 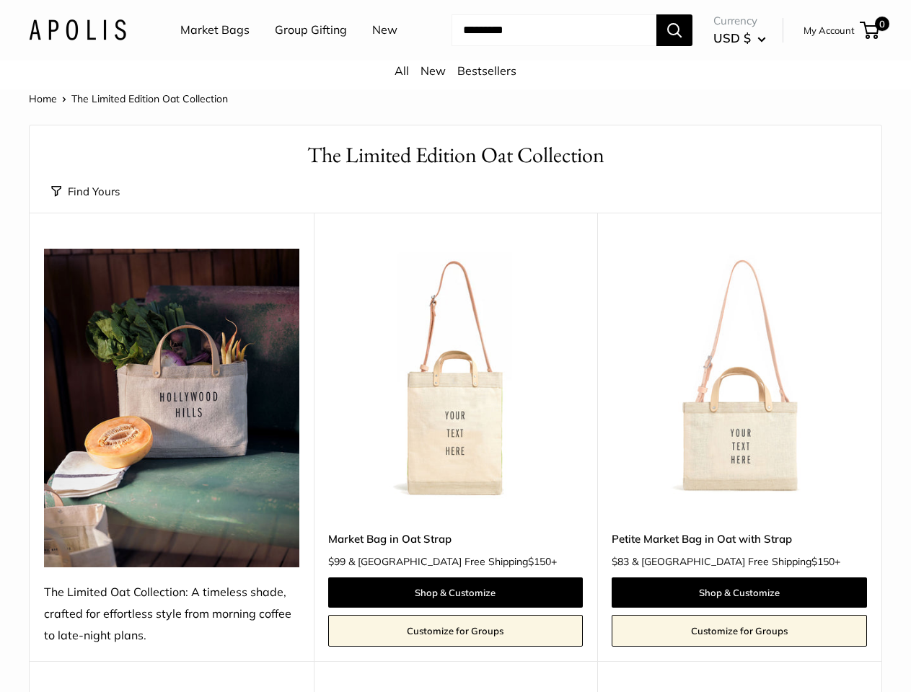 What do you see at coordinates (739, 376) in the screenshot?
I see `a: Petite Market Bag in Oat with StrapPetite Market Bag in Oat with Strap` at bounding box center [739, 376].